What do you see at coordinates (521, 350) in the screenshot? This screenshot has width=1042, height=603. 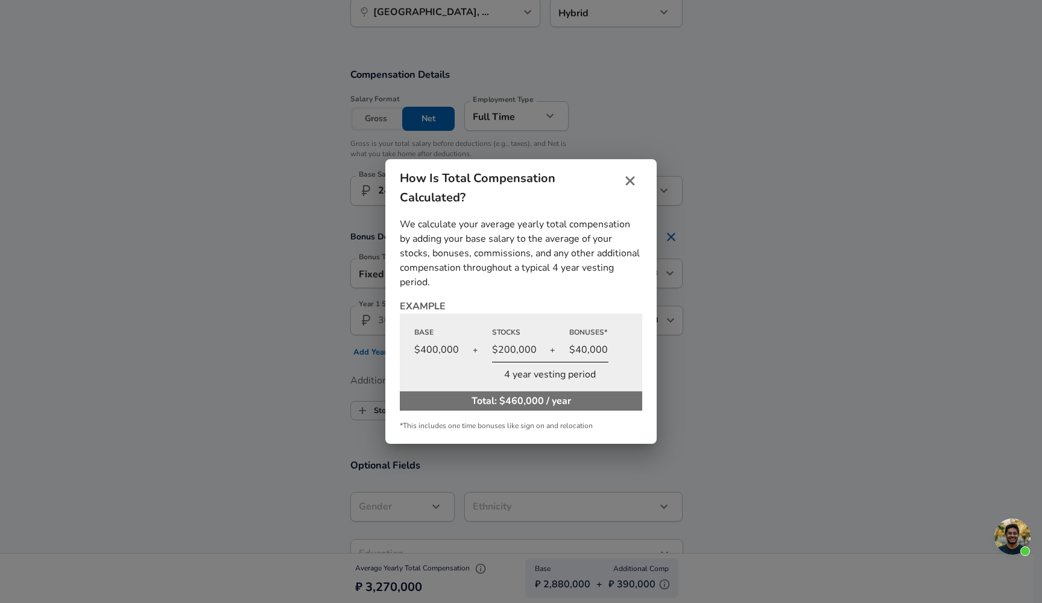 I see `p: $200,000` at bounding box center [521, 350].